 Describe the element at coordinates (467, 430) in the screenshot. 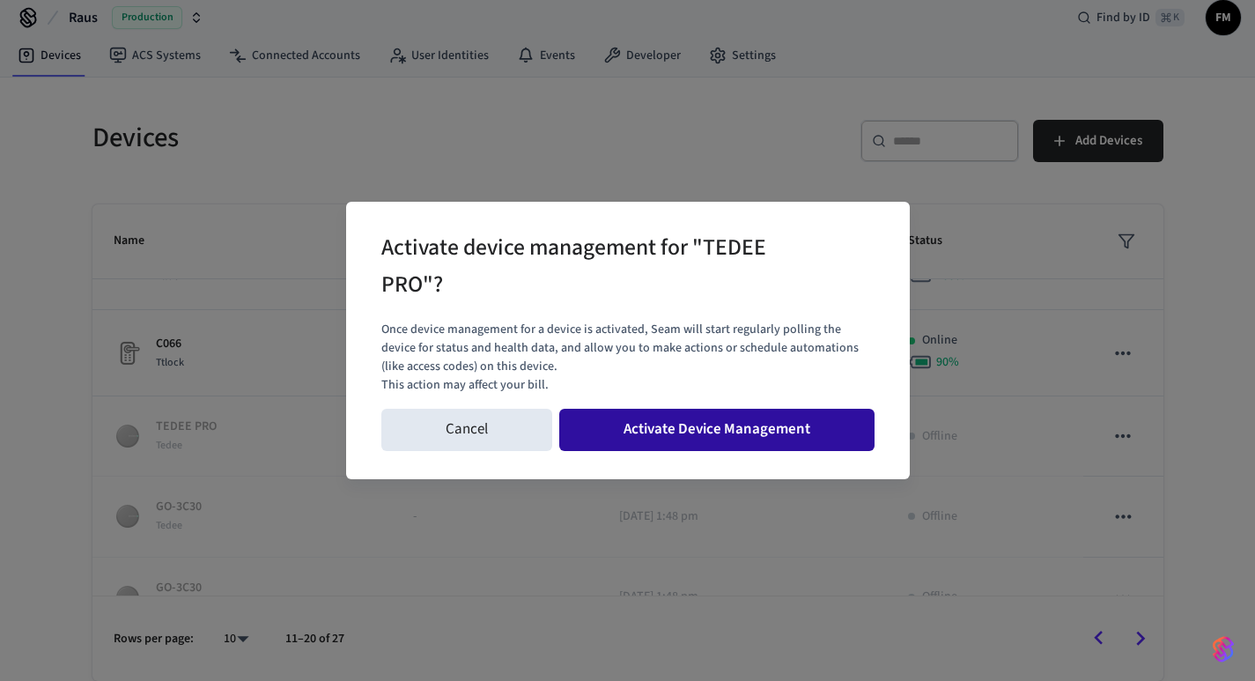

I see `button: Cancel` at that location.